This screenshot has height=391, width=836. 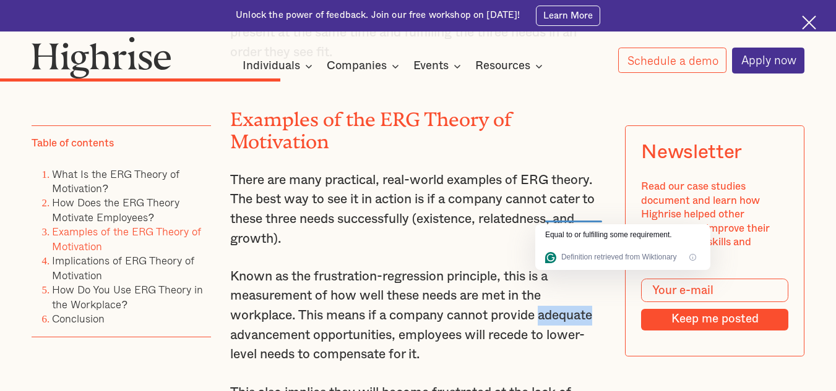 What do you see at coordinates (768, 61) in the screenshot?
I see `a: Apply now` at bounding box center [768, 61].